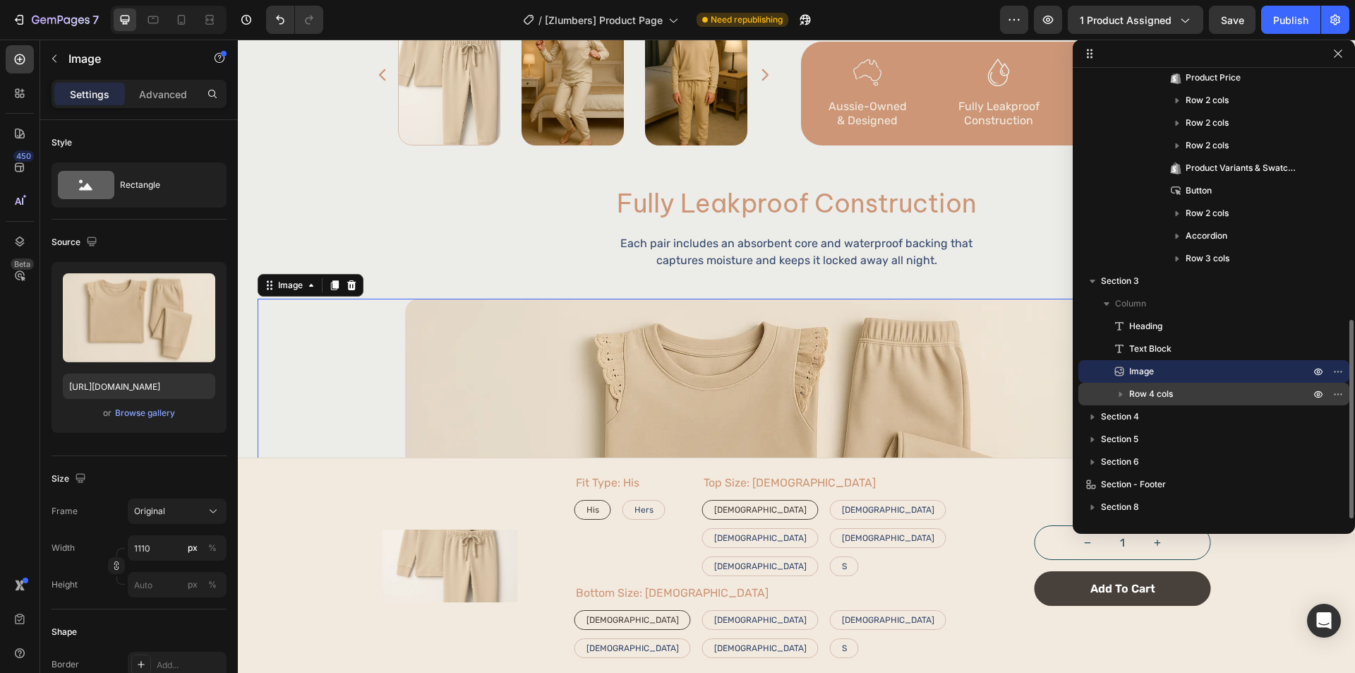 Image resolution: width=1355 pixels, height=673 pixels. I want to click on label: Frame, so click(64, 511).